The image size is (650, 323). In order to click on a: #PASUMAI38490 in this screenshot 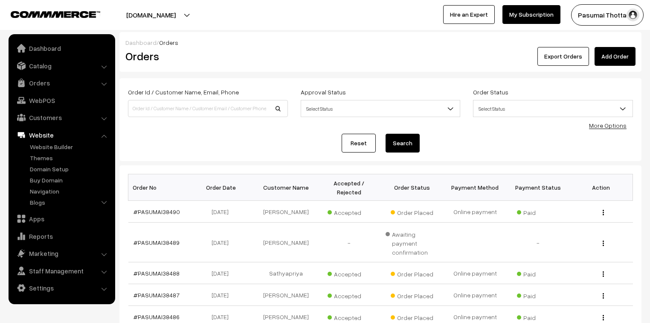, I will do `click(157, 211)`.